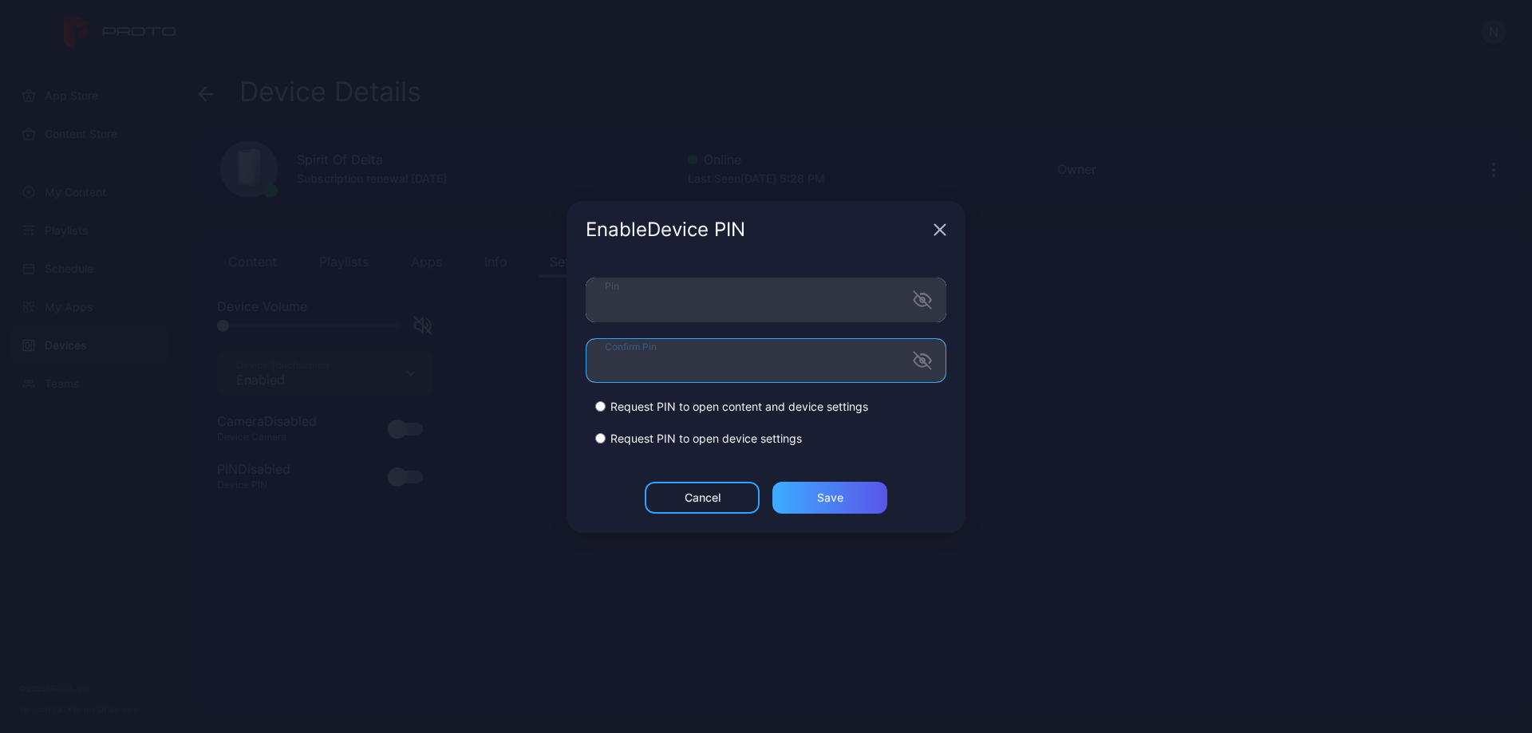  What do you see at coordinates (830, 498) in the screenshot?
I see `div: Save` at bounding box center [830, 498].